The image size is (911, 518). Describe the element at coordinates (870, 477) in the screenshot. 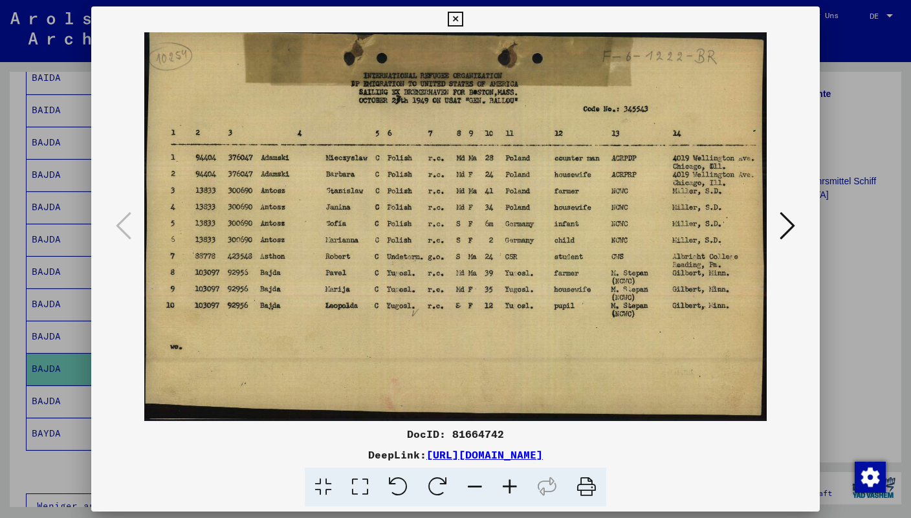

I see `div: Zustimmung ändern` at that location.